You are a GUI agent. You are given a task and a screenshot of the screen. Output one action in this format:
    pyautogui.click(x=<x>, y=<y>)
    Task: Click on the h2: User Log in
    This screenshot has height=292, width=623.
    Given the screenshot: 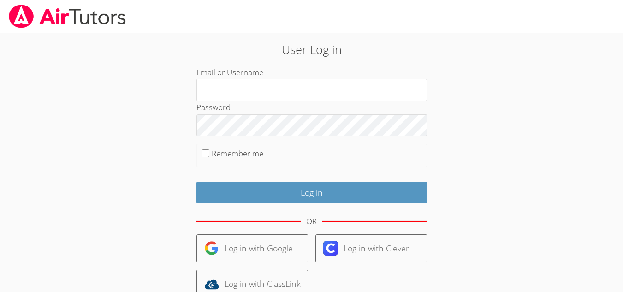 What is the action you would take?
    pyautogui.click(x=312, y=49)
    